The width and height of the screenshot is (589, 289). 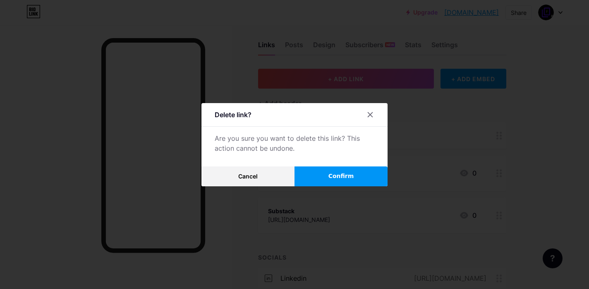 What do you see at coordinates (248, 176) in the screenshot?
I see `button: Cancel` at bounding box center [248, 176].